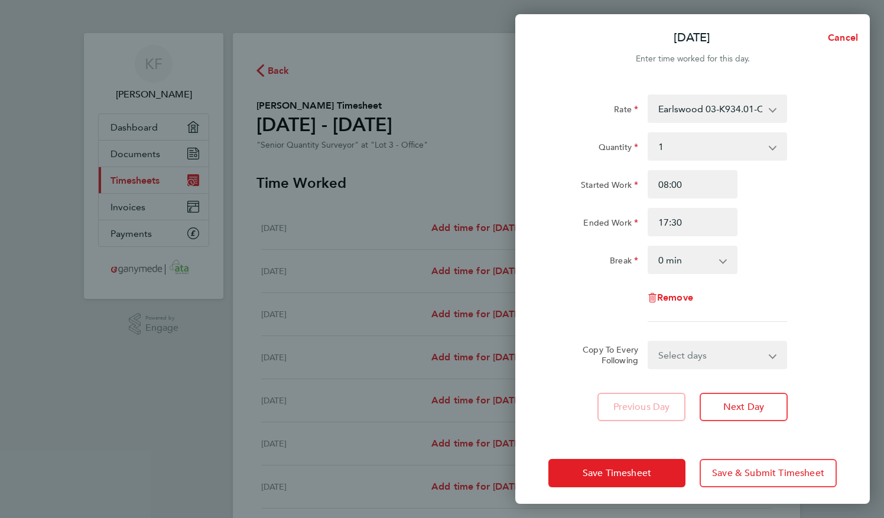 The width and height of the screenshot is (884, 518). I want to click on button: Next Day, so click(743, 407).